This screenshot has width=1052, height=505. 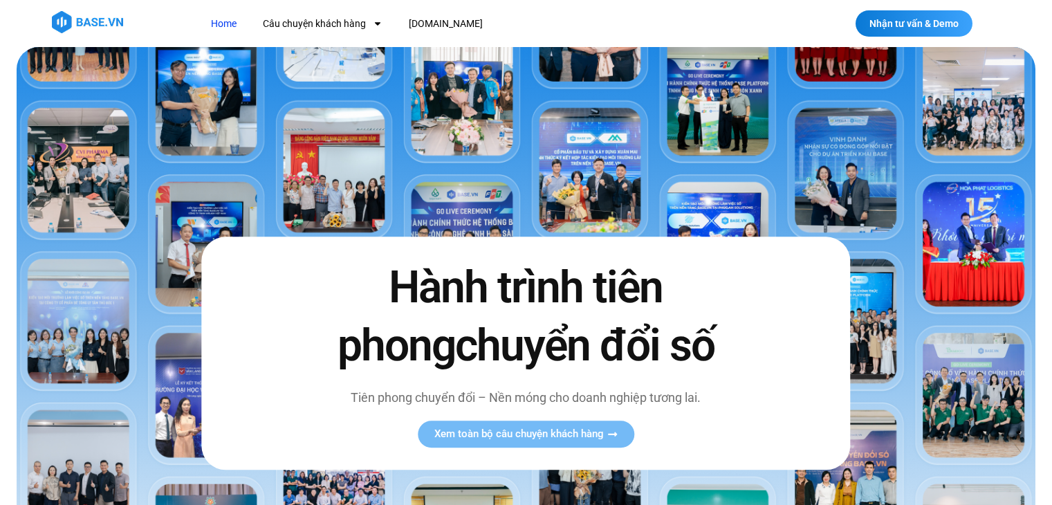 I want to click on h2: Hành trình tiên phong, so click(x=526, y=317).